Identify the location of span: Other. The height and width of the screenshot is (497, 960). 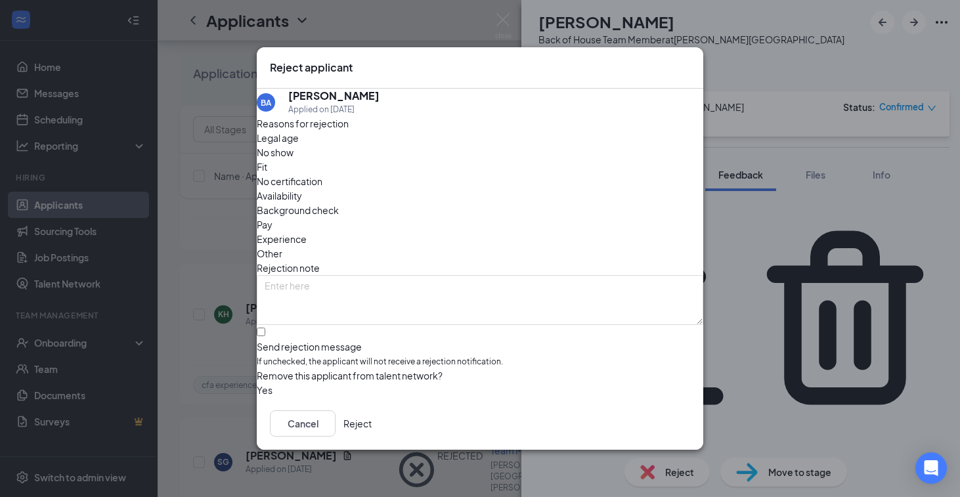
(269, 253).